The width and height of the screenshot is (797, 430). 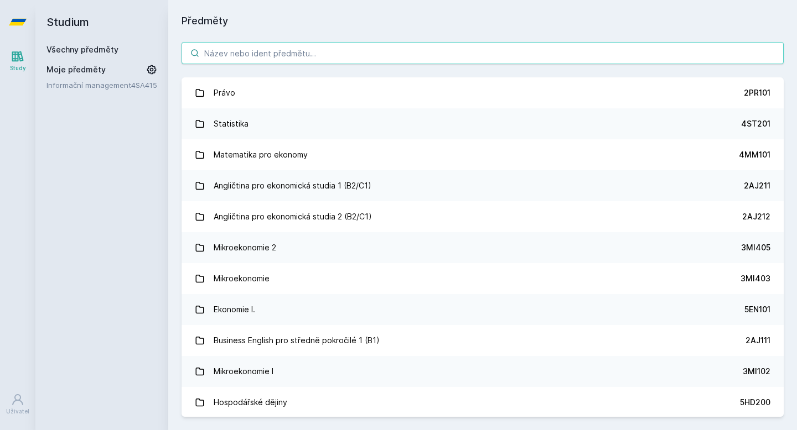 I want to click on div: 4ST201, so click(x=755, y=124).